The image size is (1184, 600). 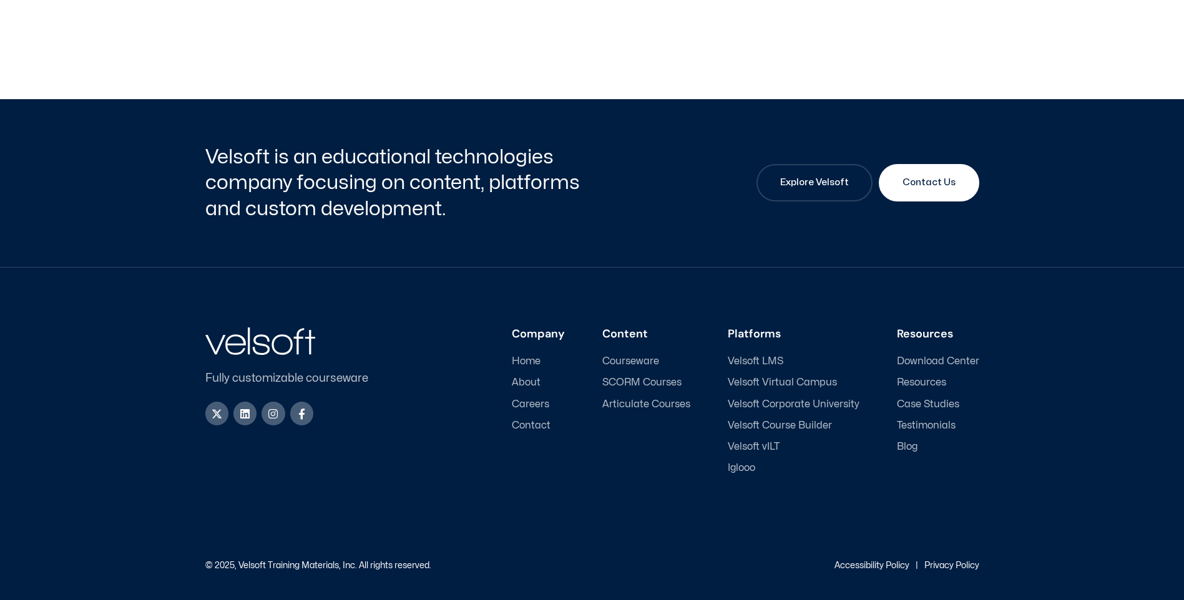 I want to click on h3: Platforms, so click(x=793, y=335).